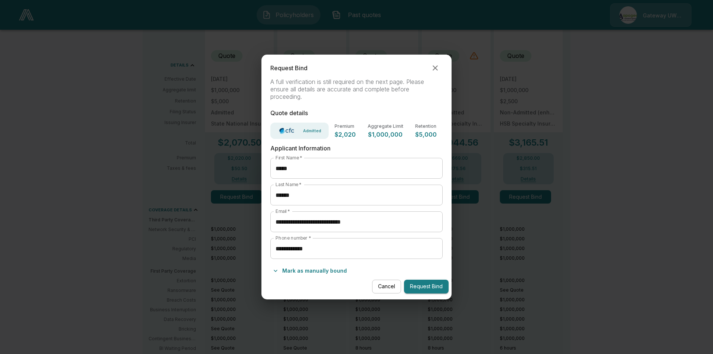 This screenshot has width=713, height=354. I want to click on p: Applicant Information, so click(356, 148).